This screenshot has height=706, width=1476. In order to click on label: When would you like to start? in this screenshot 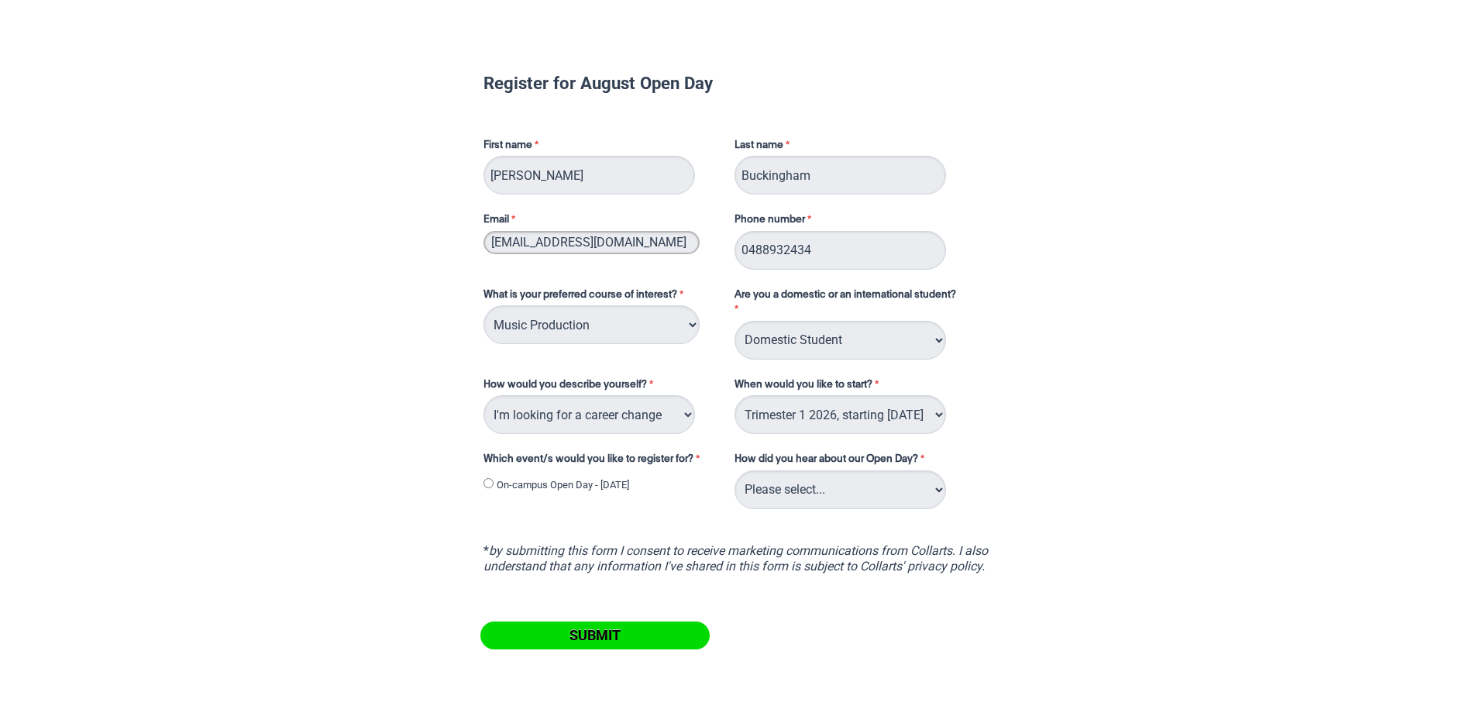, I will do `click(858, 387)`.